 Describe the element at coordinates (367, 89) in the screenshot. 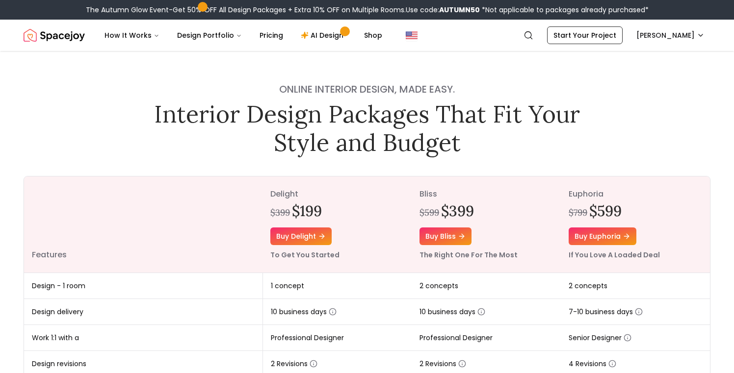

I see `h4: Online interior design, made easy.` at that location.